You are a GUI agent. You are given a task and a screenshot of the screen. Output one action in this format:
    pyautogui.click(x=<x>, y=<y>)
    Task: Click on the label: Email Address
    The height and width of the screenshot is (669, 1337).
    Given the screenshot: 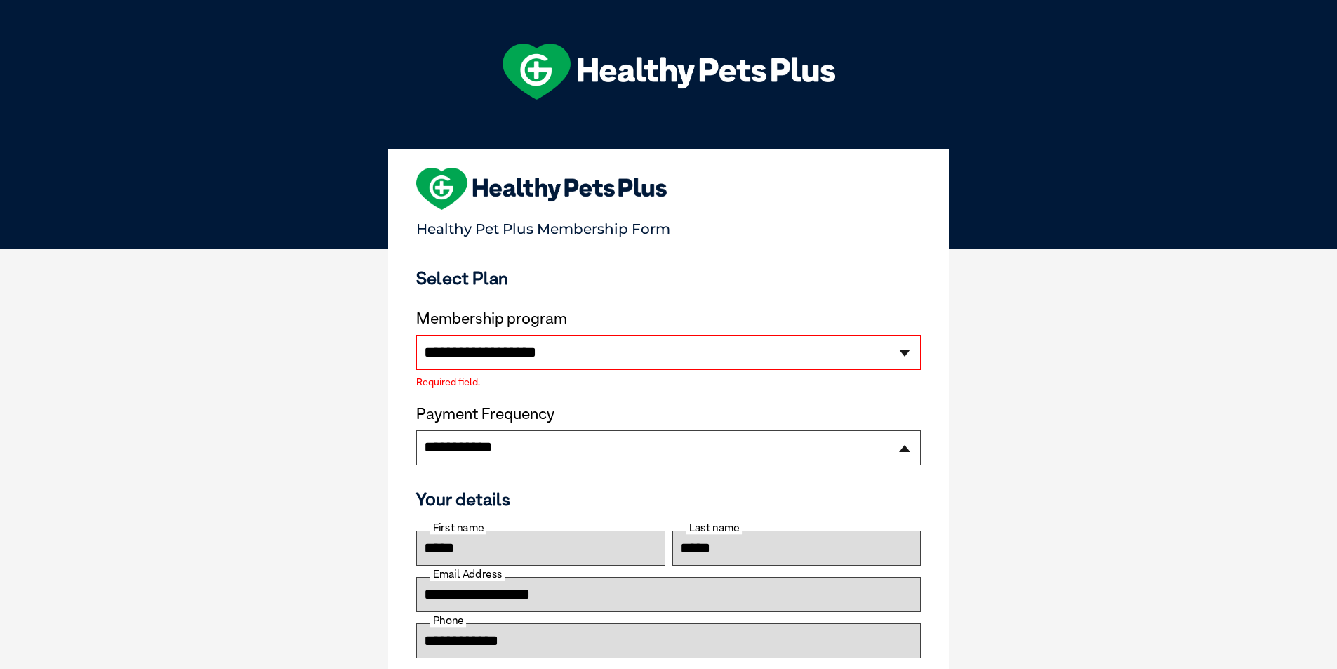 What is the action you would take?
    pyautogui.click(x=468, y=574)
    